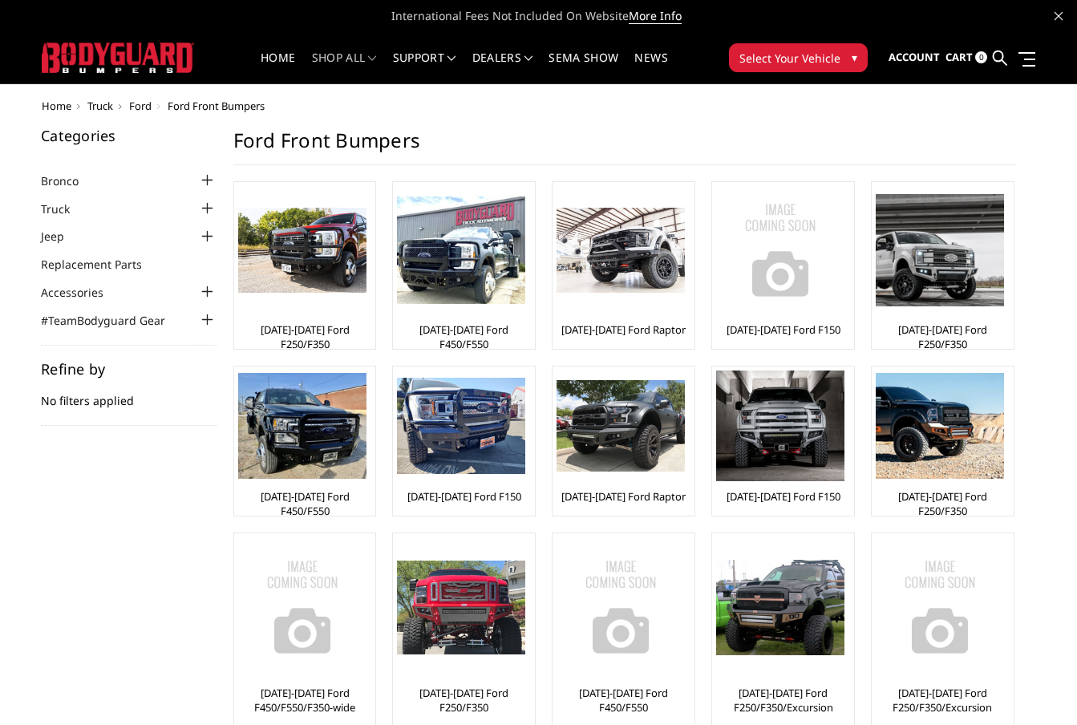 The image size is (1077, 725). Describe the element at coordinates (914, 57) in the screenshot. I see `span: Account` at that location.